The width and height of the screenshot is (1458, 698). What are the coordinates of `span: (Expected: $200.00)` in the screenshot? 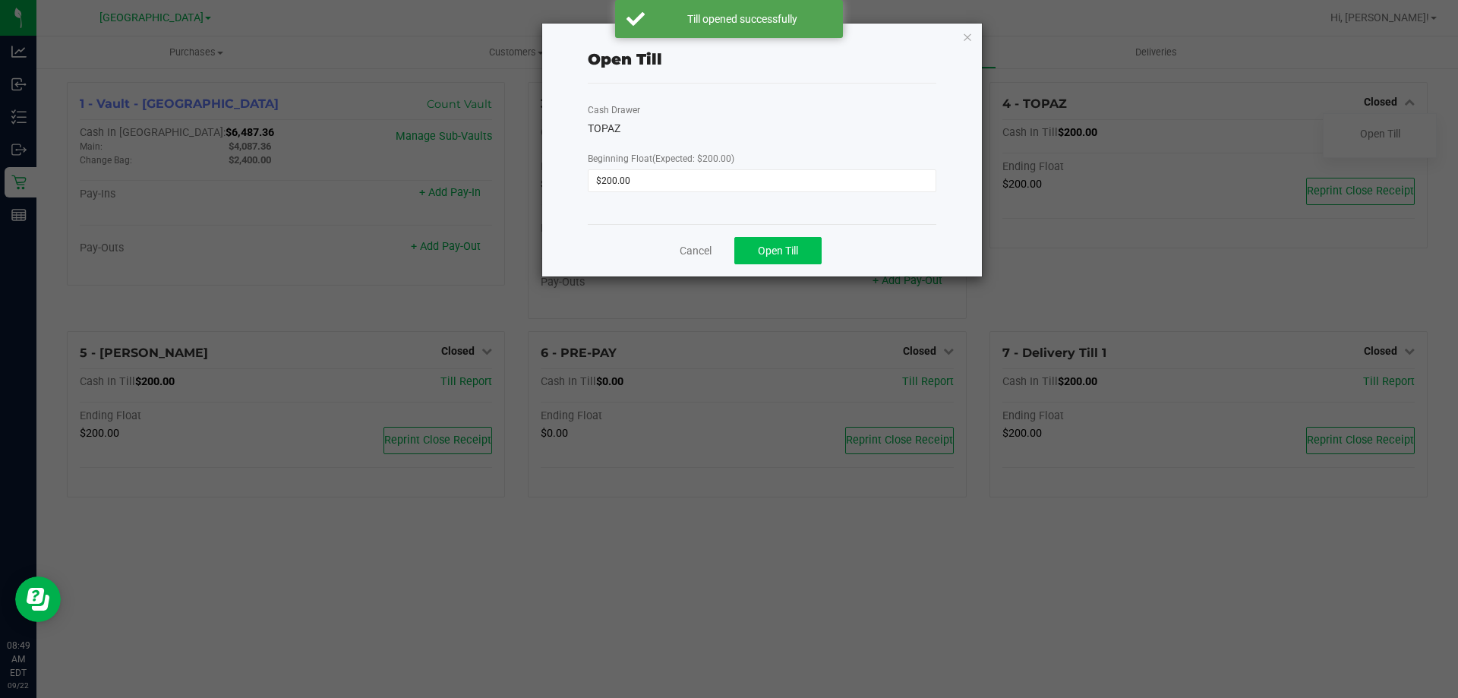 It's located at (693, 159).